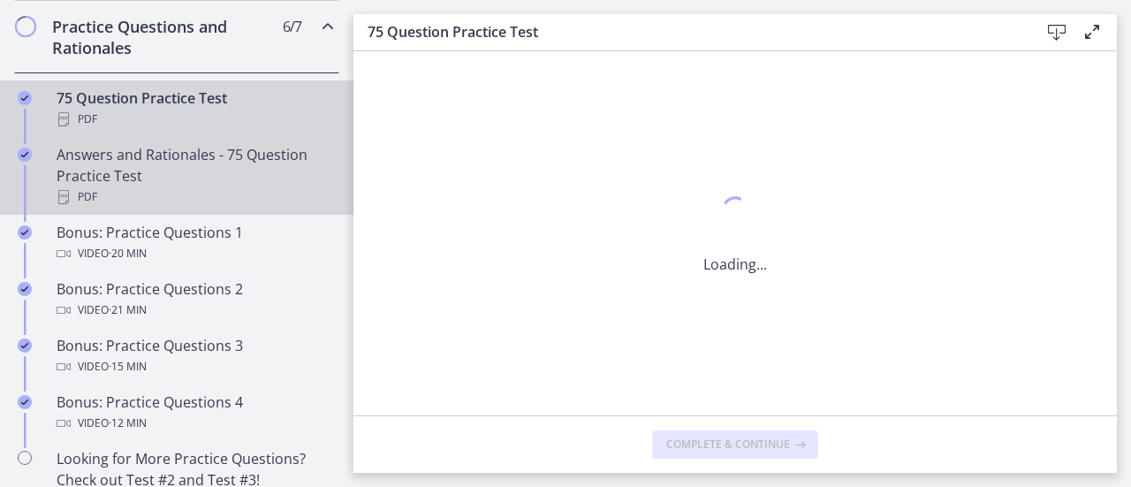 This screenshot has height=487, width=1131. I want to click on div: 75 Question Practice Test, so click(194, 109).